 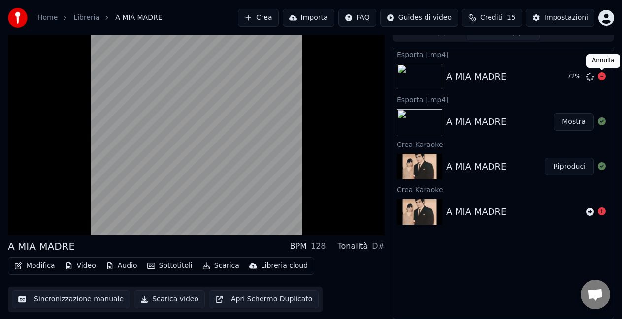 I want to click on button: Importa, so click(x=308, y=18).